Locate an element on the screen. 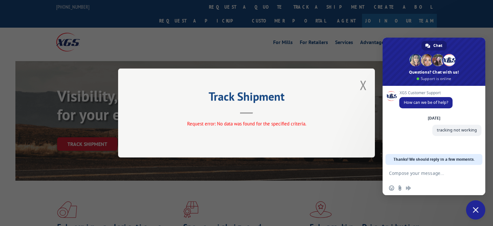  span: Audio message is located at coordinates (408, 188).